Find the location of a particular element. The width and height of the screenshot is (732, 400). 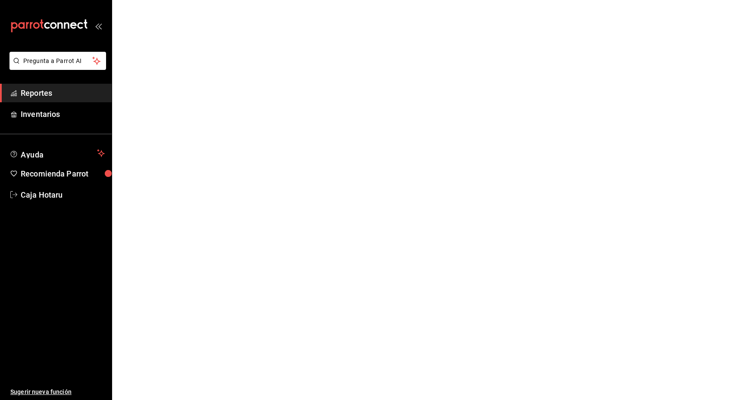

span: Pregunta a Parrot AI is located at coordinates (58, 61).